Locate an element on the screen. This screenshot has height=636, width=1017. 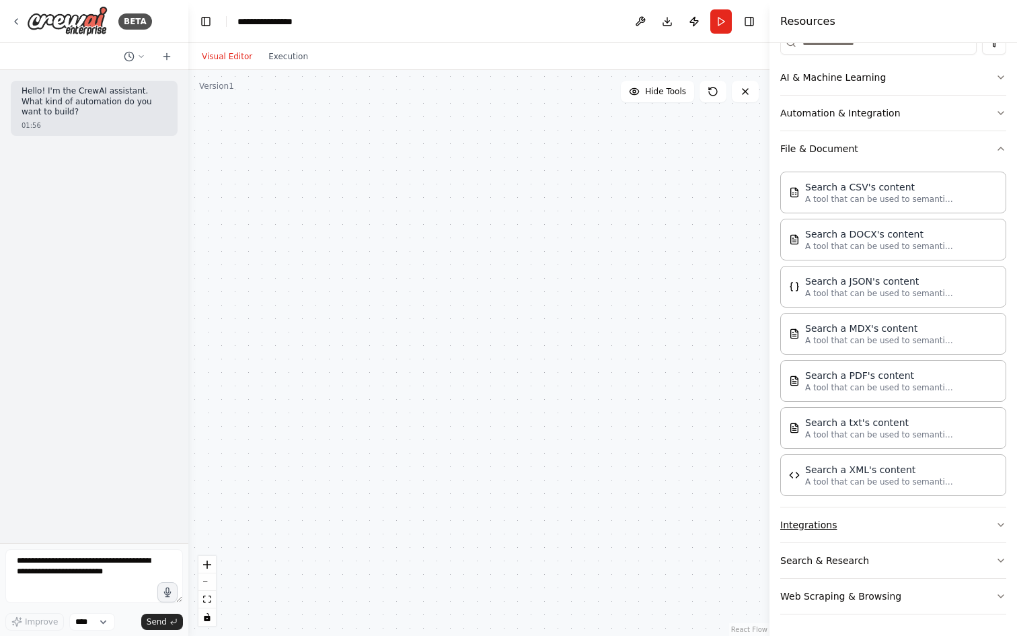
div: Search a CSV's content is located at coordinates (880, 187).